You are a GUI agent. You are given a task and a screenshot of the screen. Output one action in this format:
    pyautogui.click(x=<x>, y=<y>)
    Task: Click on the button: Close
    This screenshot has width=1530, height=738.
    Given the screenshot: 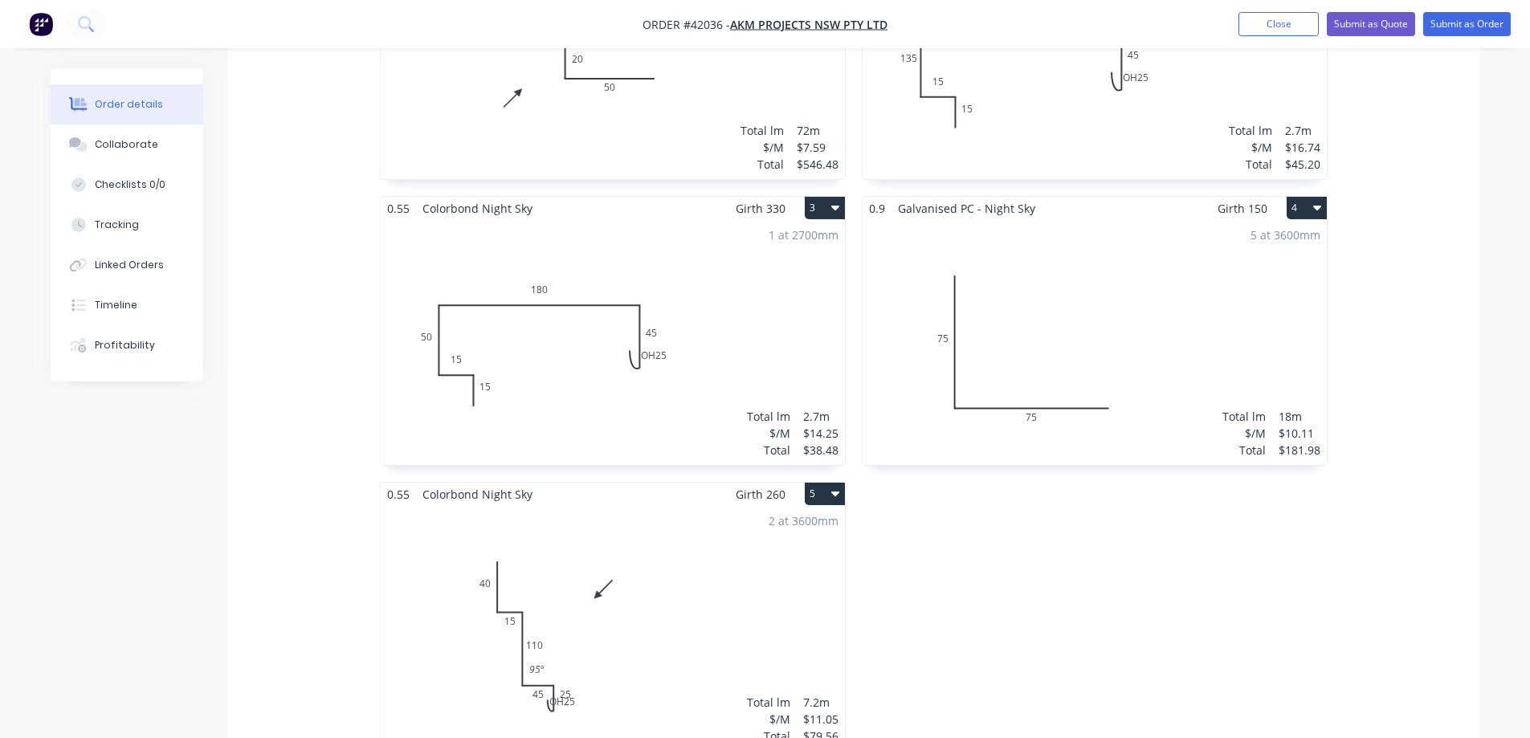 What is the action you would take?
    pyautogui.click(x=1279, y=24)
    